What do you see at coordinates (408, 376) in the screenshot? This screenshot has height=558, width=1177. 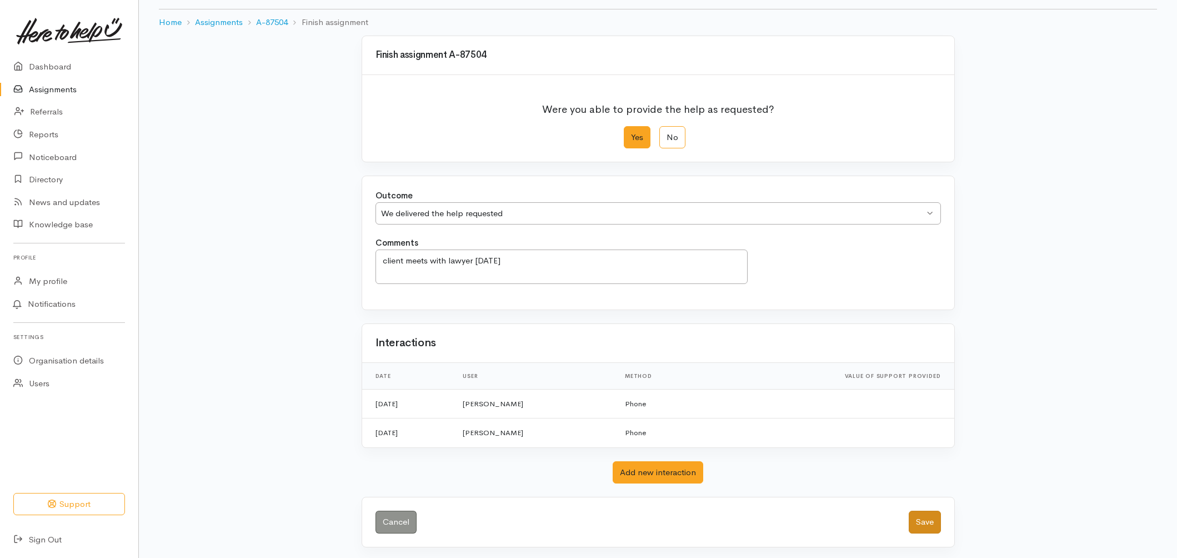 I see `th: Date` at bounding box center [408, 376].